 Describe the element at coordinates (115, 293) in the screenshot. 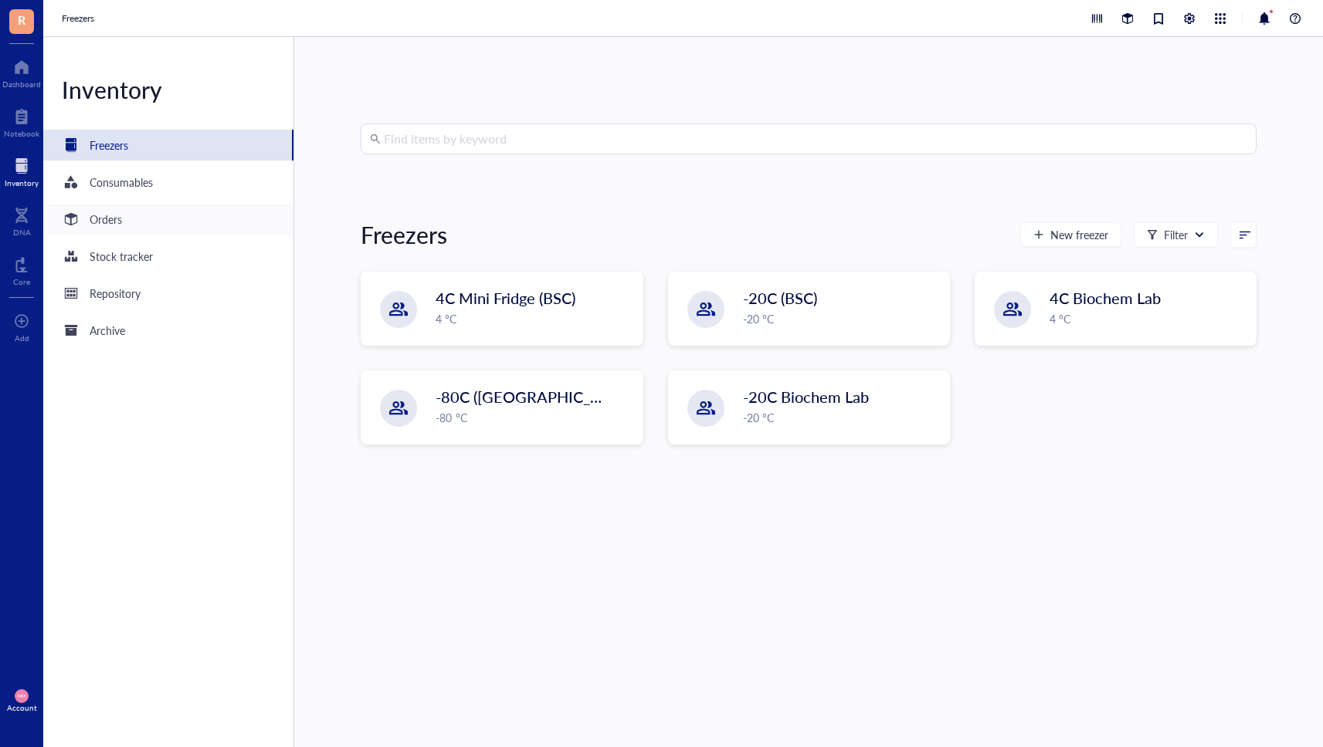

I see `div: Repository` at that location.